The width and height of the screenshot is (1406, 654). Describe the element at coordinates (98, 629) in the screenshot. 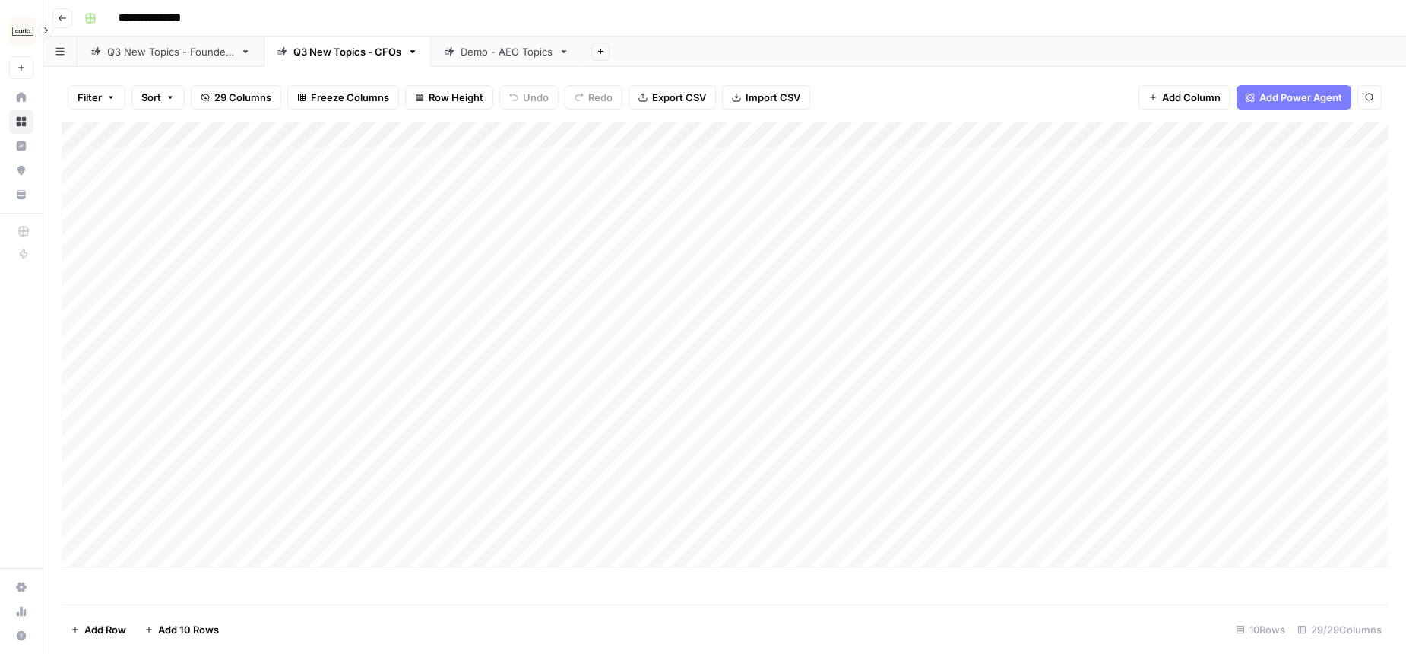

I see `button: Add Row` at that location.